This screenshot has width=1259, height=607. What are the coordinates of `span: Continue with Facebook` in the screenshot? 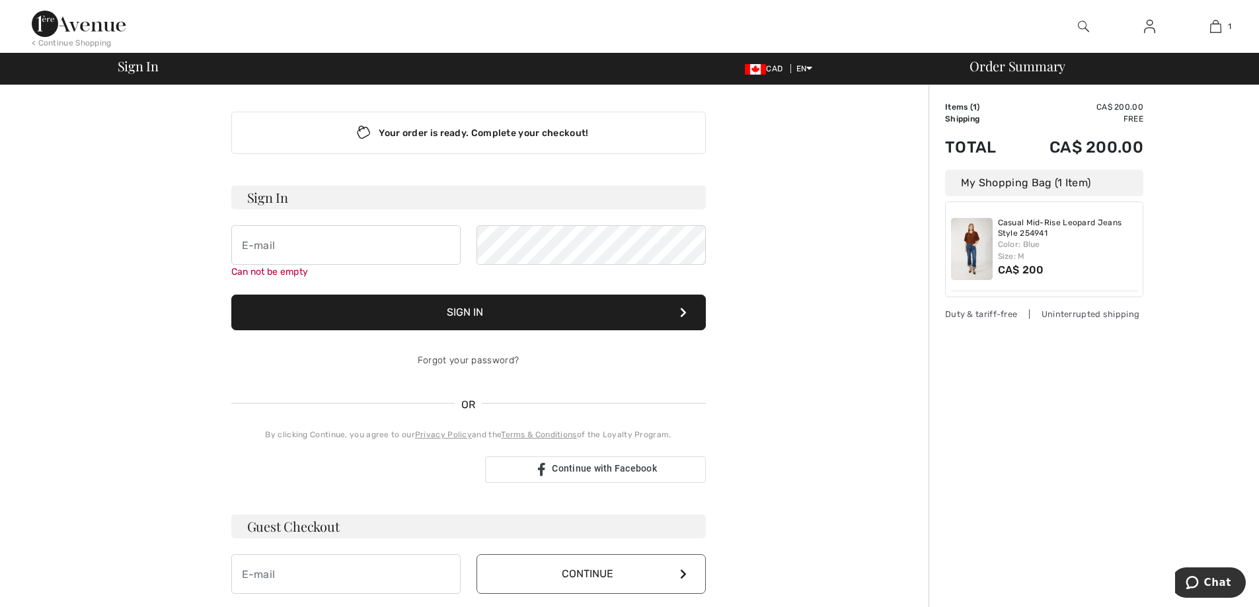 It's located at (604, 469).